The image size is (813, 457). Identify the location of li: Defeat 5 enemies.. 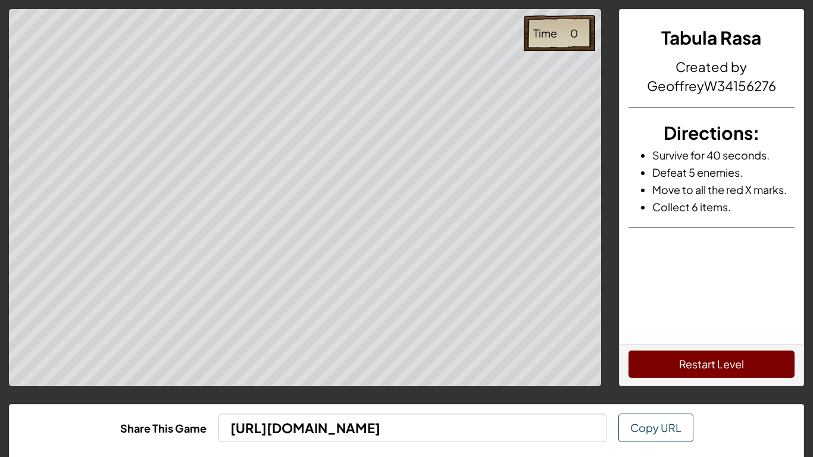
(723, 172).